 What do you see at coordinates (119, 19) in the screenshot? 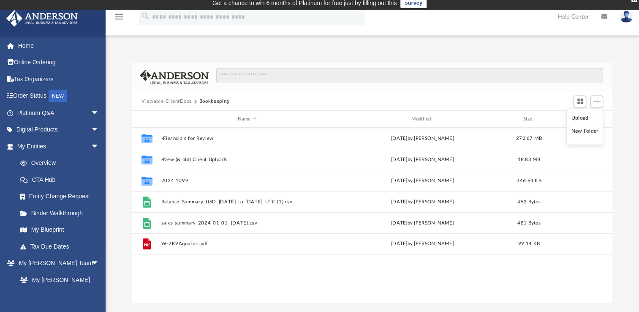
I see `a: menu` at bounding box center [119, 19].